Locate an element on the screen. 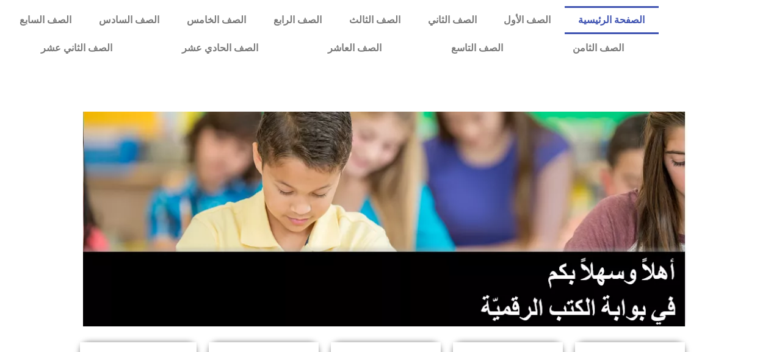 The image size is (771, 352). a: الصف الثاني is located at coordinates (452, 20).